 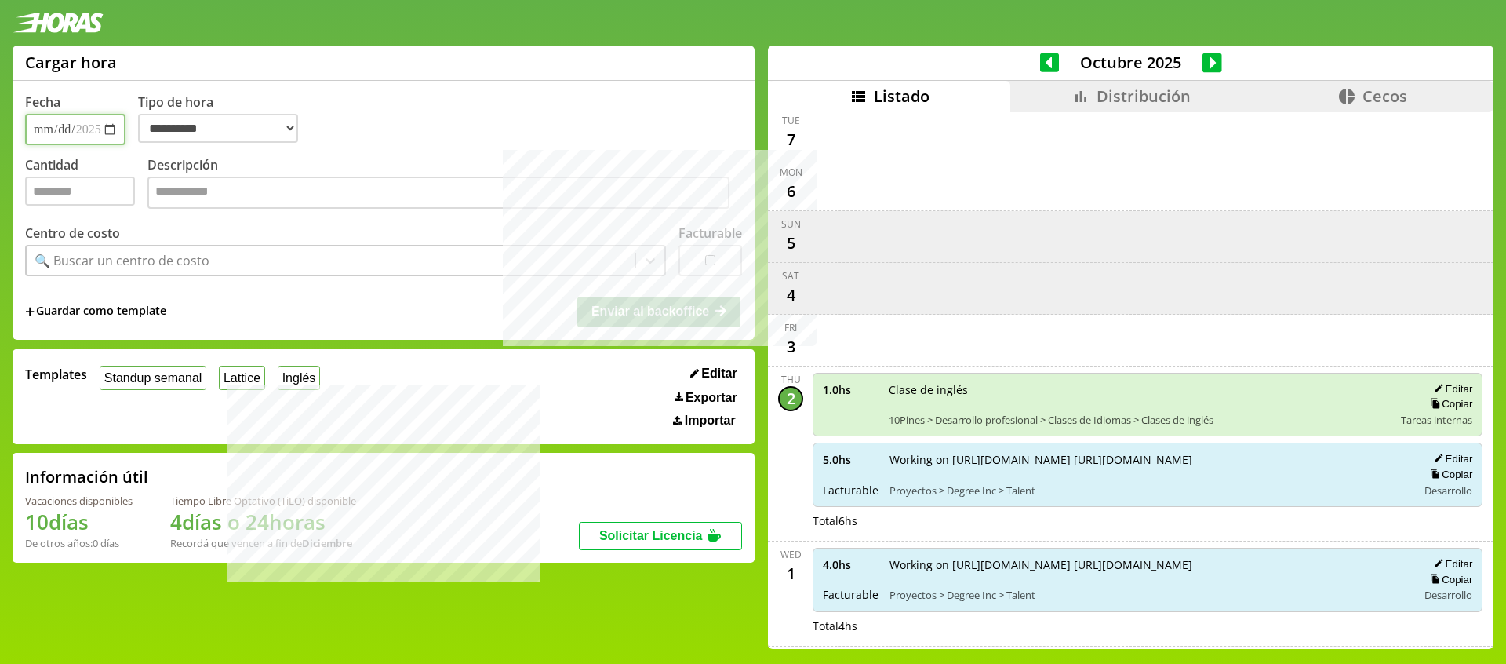 I want to click on button: Lattice, so click(x=242, y=377).